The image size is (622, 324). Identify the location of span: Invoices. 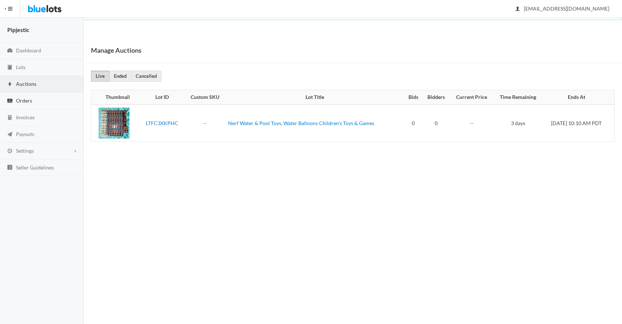
(25, 117).